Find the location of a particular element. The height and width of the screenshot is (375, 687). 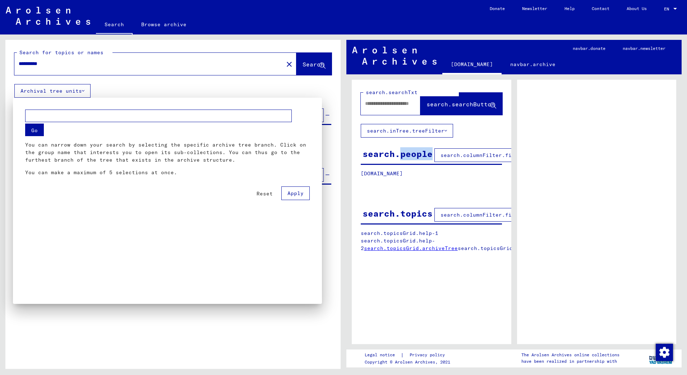

div: Change consent is located at coordinates (664, 352).